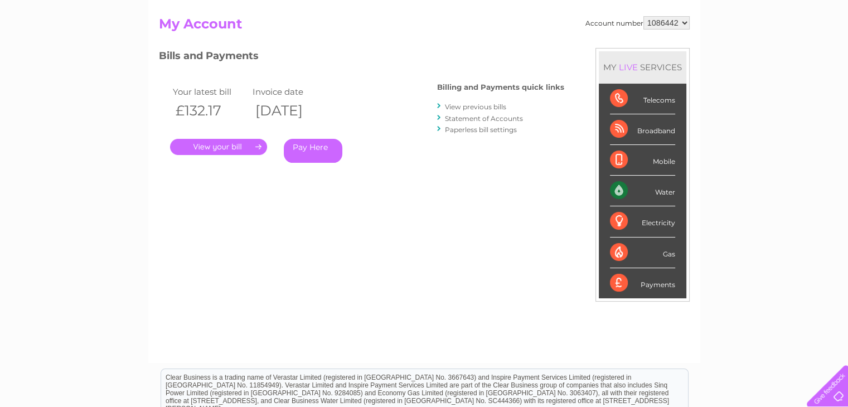 Image resolution: width=848 pixels, height=407 pixels. Describe the element at coordinates (824, 51) in the screenshot. I see `a: Log out` at that location.